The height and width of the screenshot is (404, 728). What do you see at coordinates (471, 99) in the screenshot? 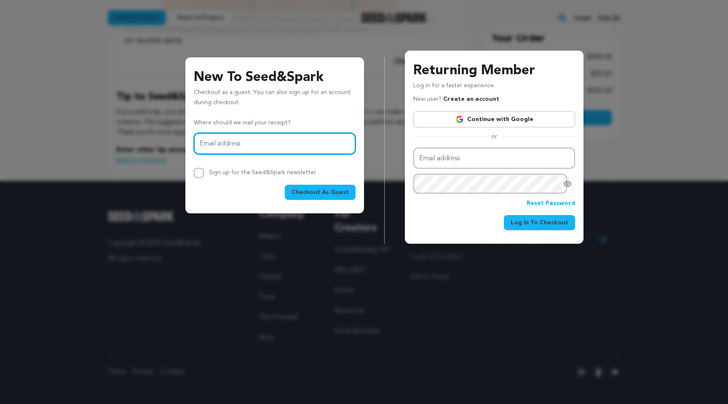
I see `a: Create an account` at bounding box center [471, 99].